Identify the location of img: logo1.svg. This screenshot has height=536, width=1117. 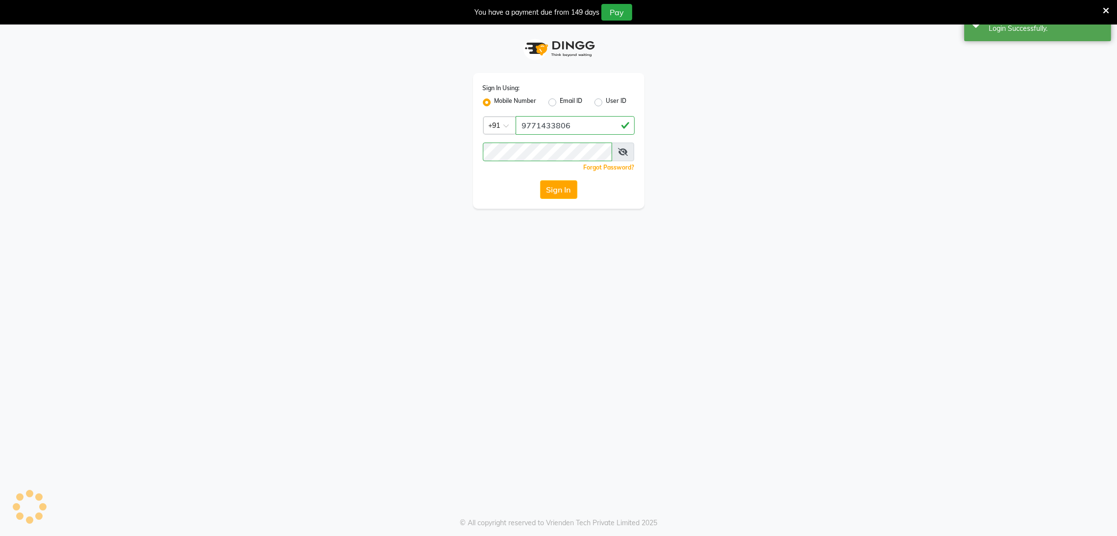
(559, 48).